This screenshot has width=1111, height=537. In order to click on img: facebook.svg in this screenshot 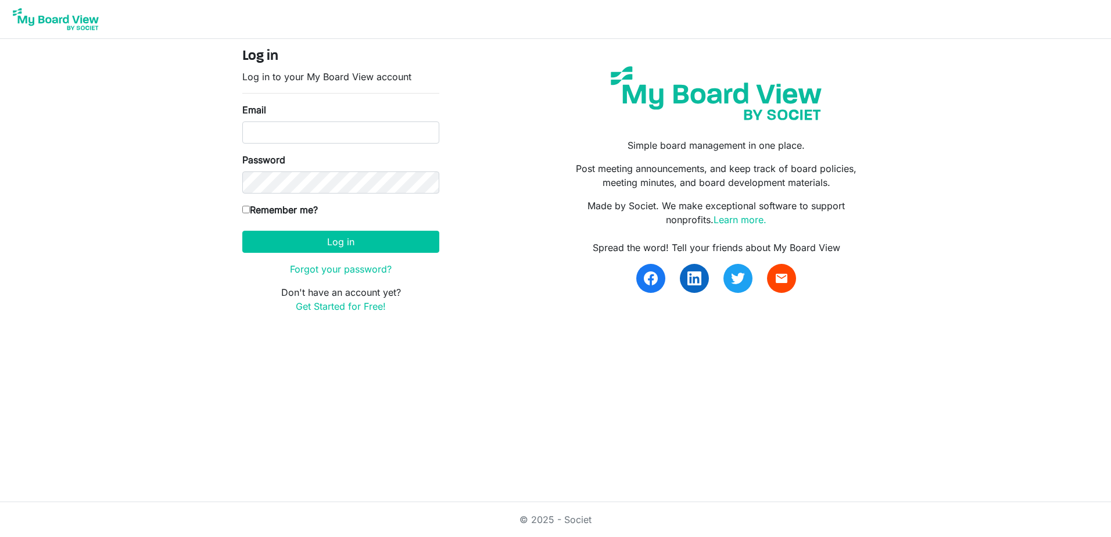, I will do `click(651, 278)`.